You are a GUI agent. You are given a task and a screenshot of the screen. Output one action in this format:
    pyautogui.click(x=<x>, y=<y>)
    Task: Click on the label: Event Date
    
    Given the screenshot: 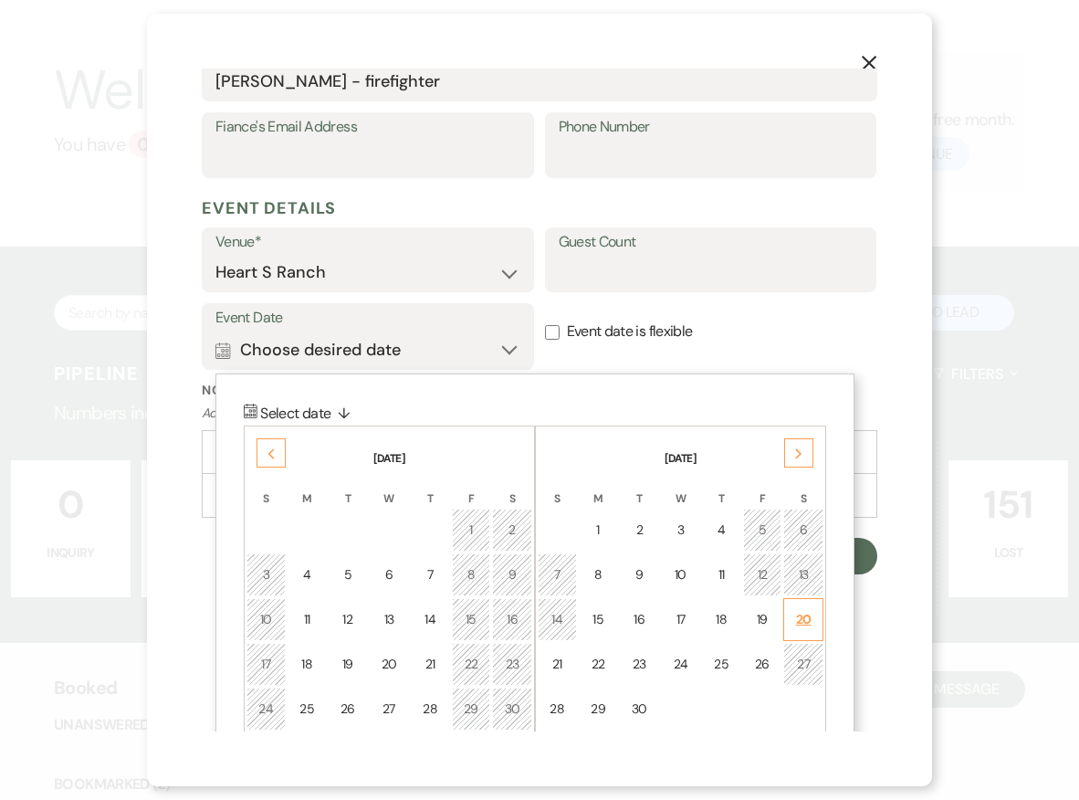 What is the action you would take?
    pyautogui.click(x=368, y=318)
    